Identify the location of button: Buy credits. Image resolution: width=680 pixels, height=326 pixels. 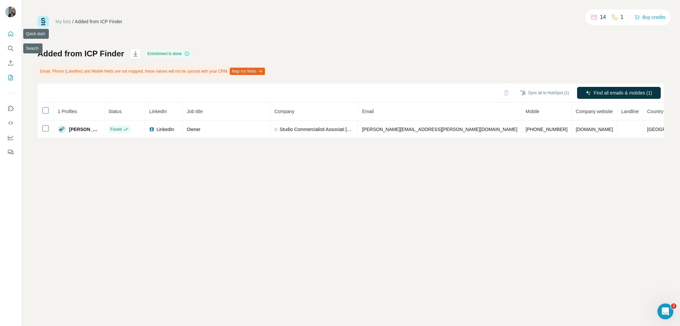
(650, 17).